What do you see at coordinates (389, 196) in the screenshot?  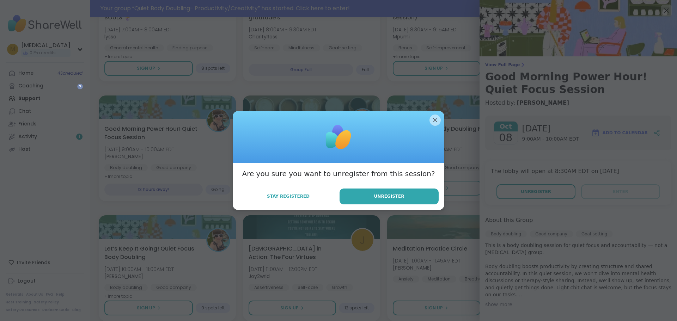 I see `span: Unregister` at bounding box center [389, 196].